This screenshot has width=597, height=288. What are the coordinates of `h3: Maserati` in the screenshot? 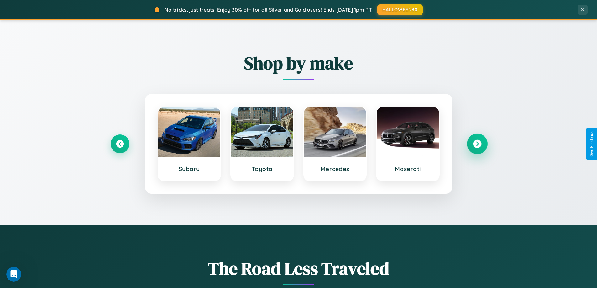 It's located at (408, 169).